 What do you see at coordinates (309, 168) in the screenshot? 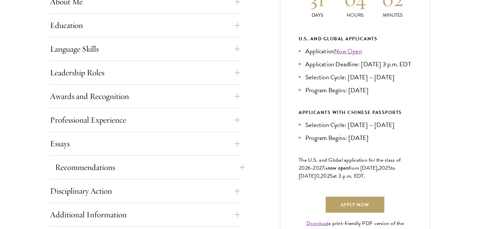
I see `span: 6` at bounding box center [309, 168].